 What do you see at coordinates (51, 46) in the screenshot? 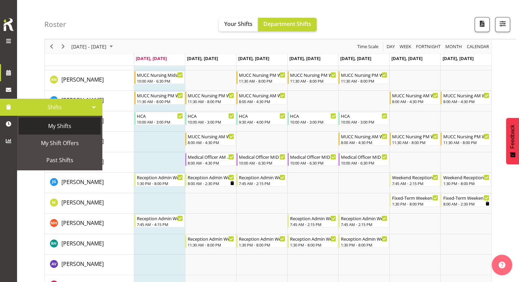
I see `div: Previous` at bounding box center [51, 46].